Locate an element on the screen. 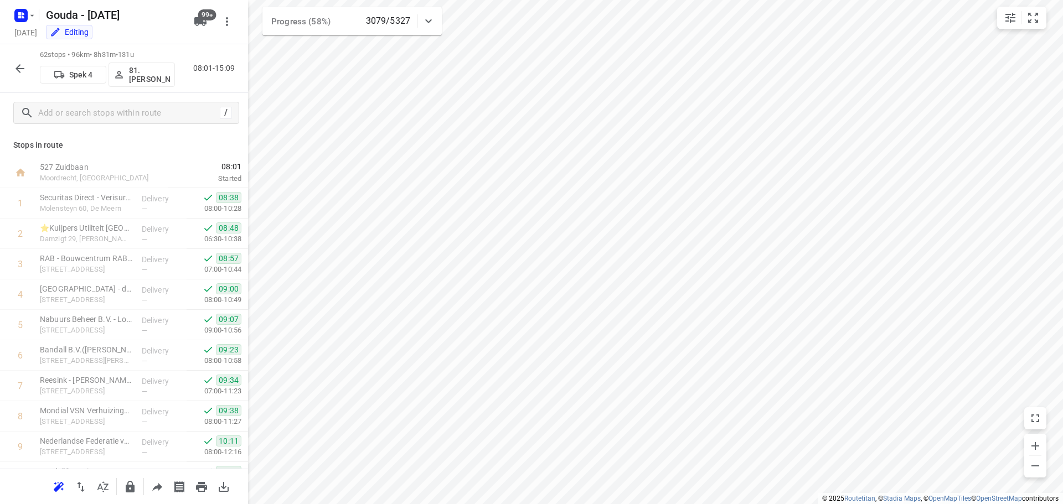 The height and width of the screenshot is (504, 1063). span: 08:01 is located at coordinates (205, 167).